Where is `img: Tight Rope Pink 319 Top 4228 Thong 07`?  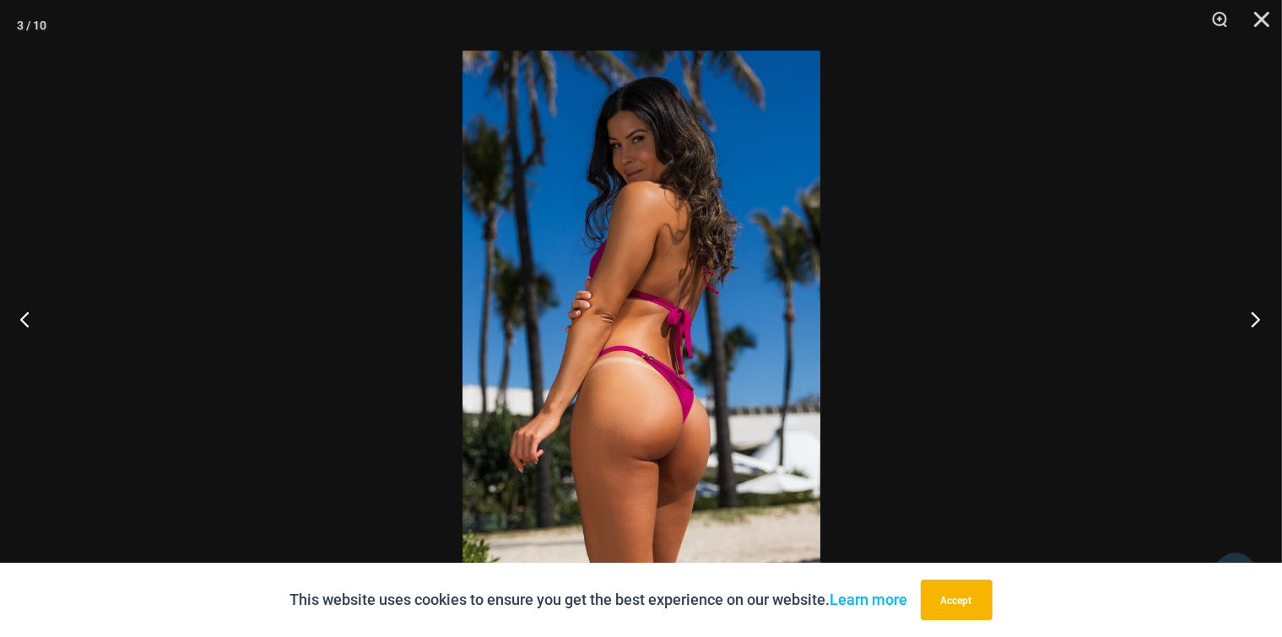
img: Tight Rope Pink 319 Top 4228 Thong 07 is located at coordinates (641, 318).